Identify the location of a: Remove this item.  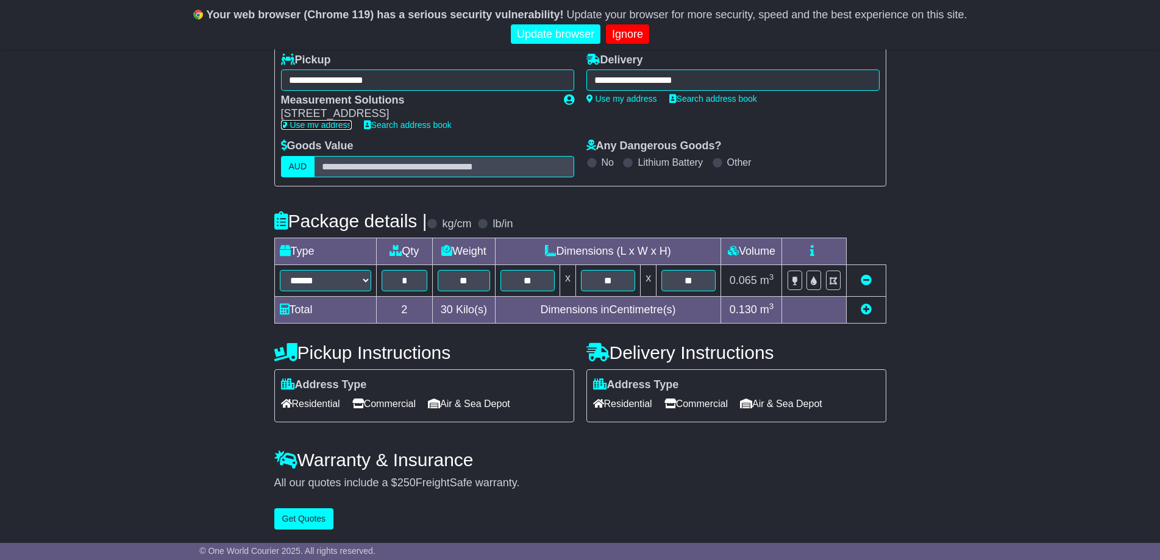
(866, 280).